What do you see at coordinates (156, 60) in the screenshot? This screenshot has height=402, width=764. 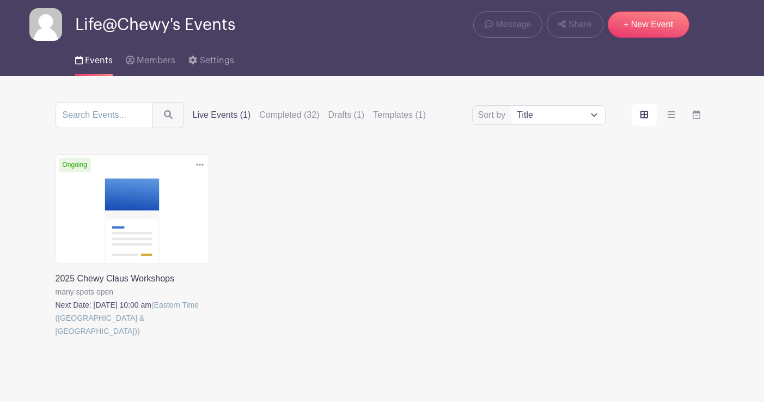 I see `span: Members` at bounding box center [156, 60].